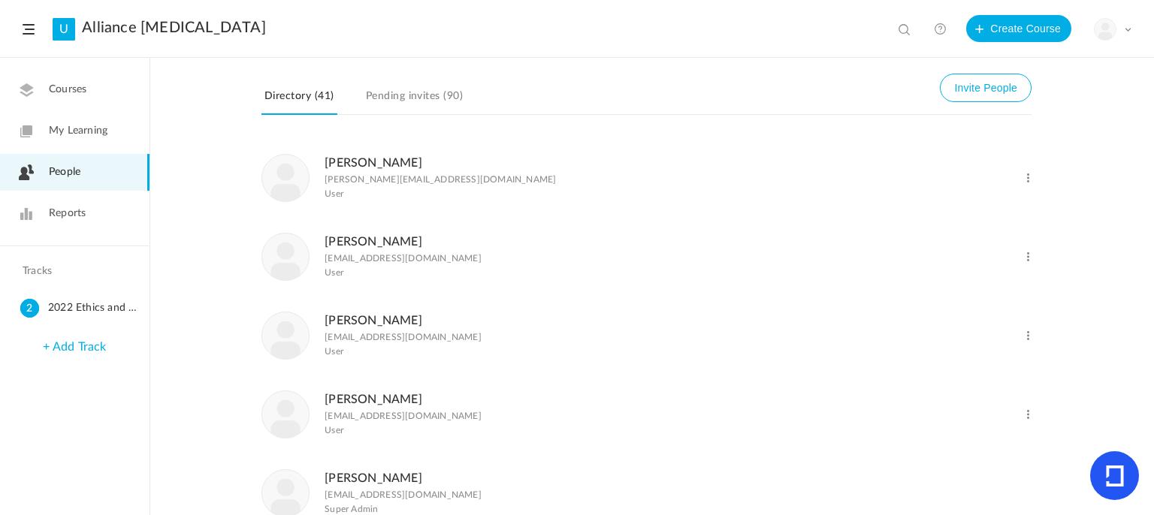 This screenshot has width=1154, height=515. What do you see at coordinates (1019, 29) in the screenshot?
I see `button: Create Course` at bounding box center [1019, 29].